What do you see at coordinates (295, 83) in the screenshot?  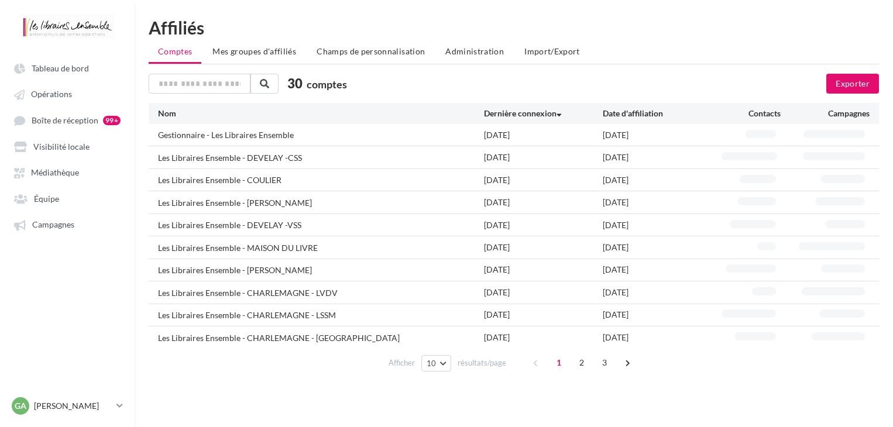 I see `span: 30` at bounding box center [295, 83].